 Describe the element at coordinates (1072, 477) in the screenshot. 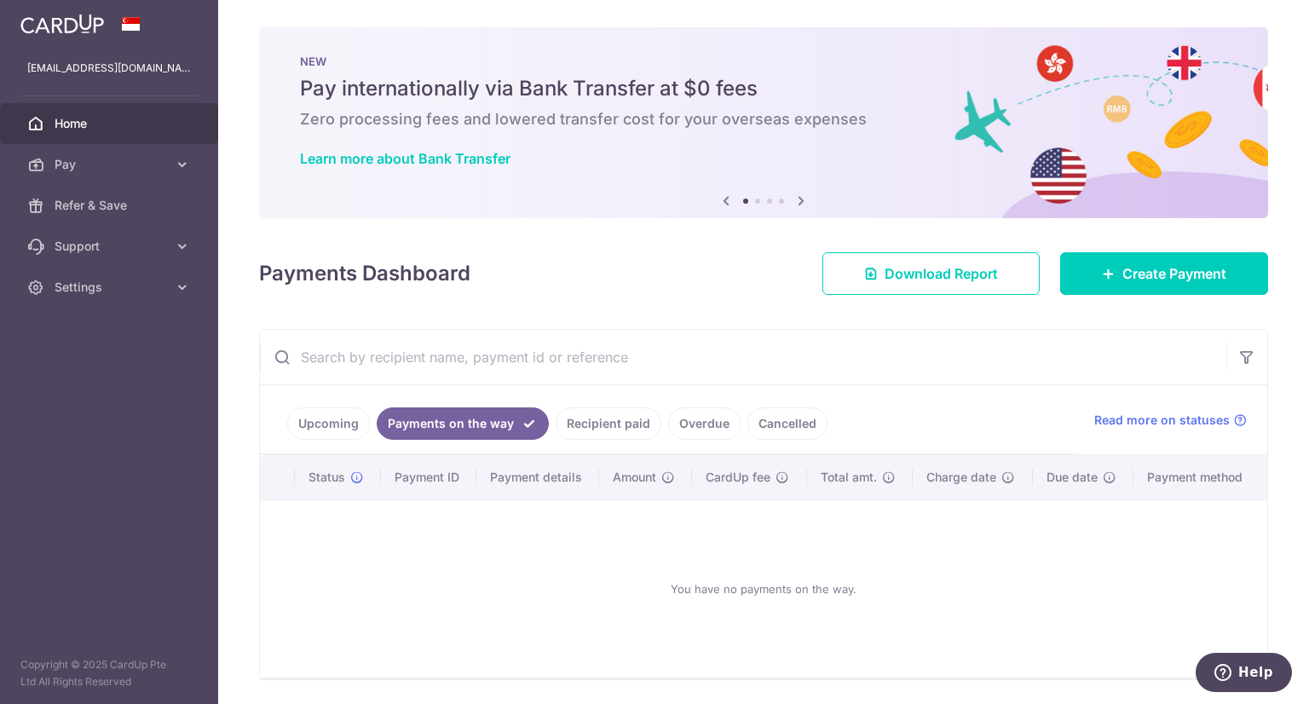

I see `span: Due date` at that location.